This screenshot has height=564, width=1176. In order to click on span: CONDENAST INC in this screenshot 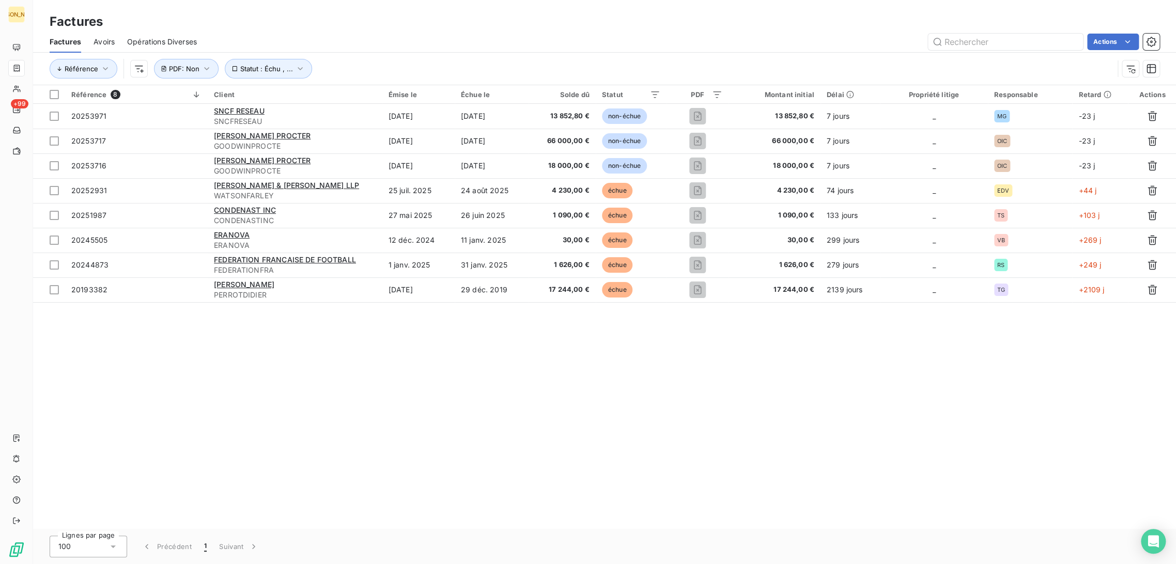, I will do `click(245, 210)`.